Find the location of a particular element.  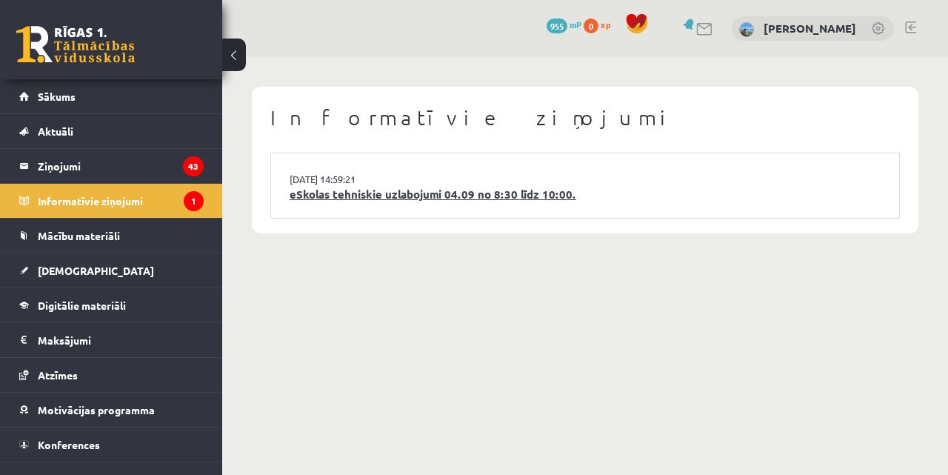

span: mP is located at coordinates (575, 24).